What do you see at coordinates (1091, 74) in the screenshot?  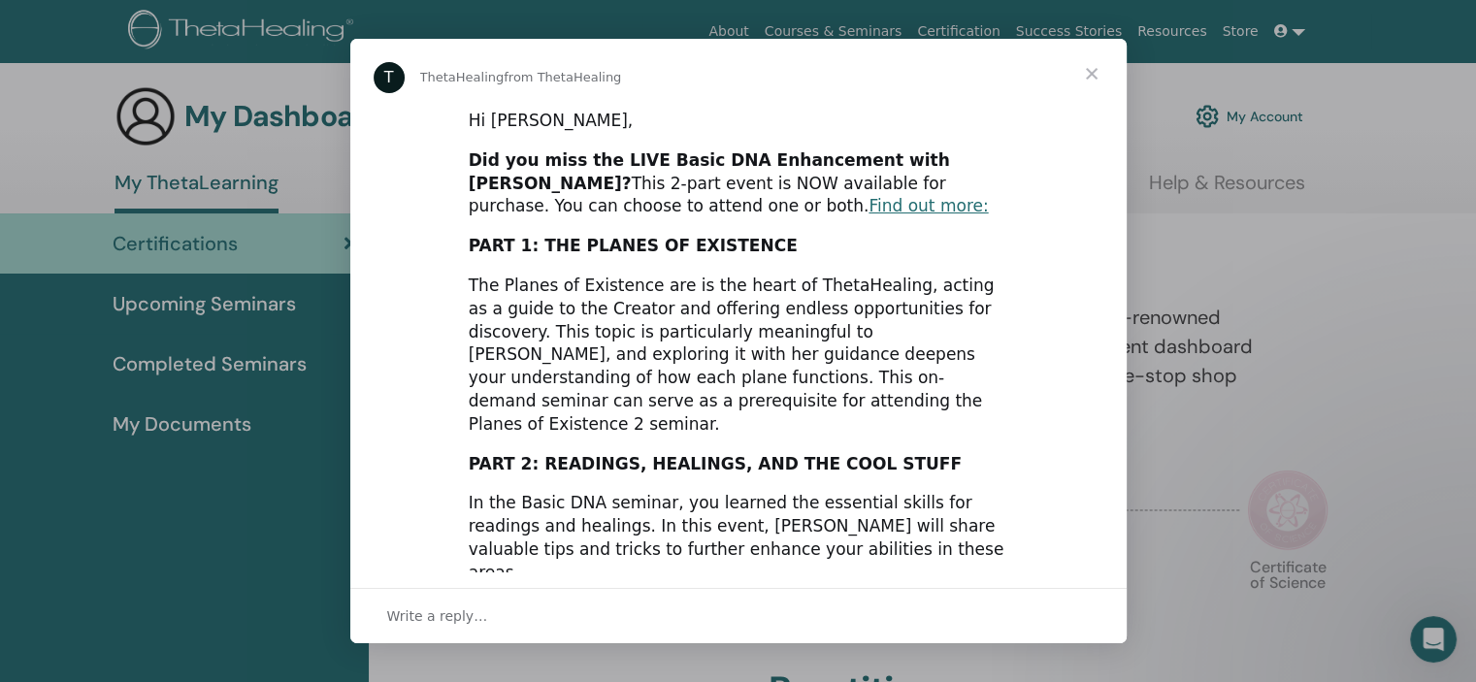 I see `span: Close` at bounding box center [1091, 74].